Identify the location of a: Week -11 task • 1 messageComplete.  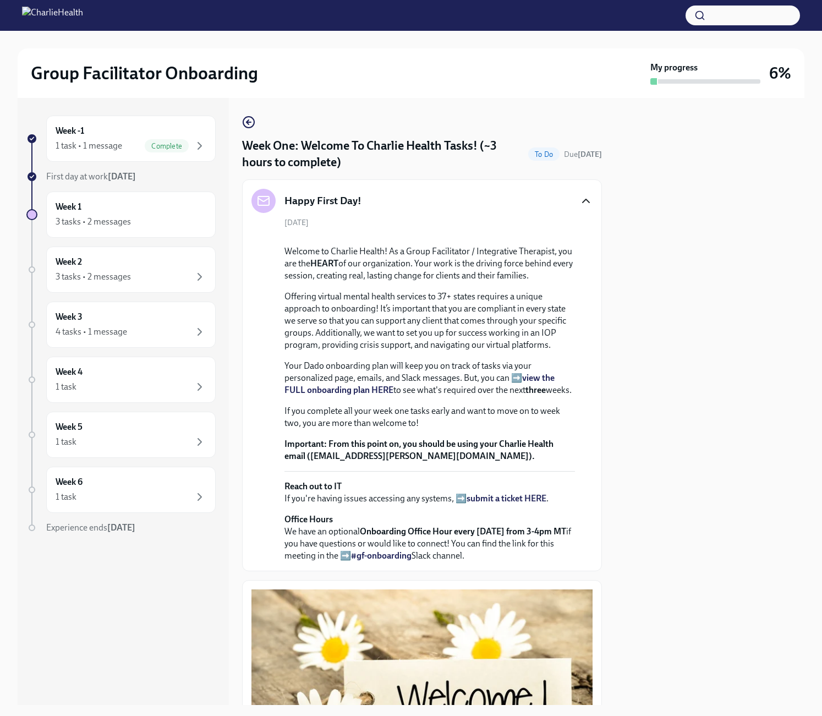
(121, 139).